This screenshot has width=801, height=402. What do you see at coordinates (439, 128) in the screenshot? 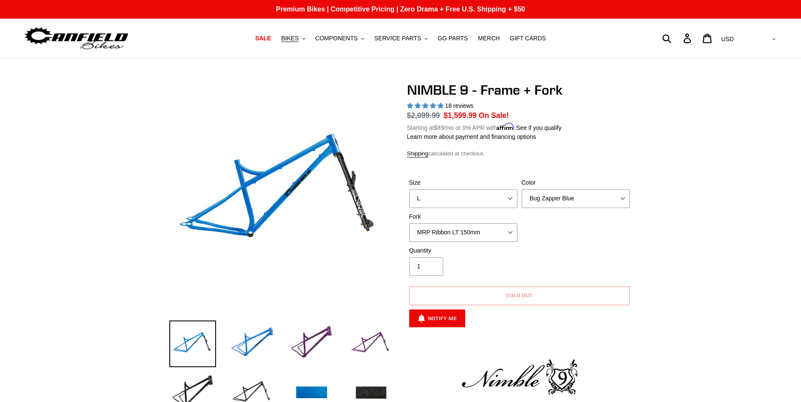
I see `span: $89` at bounding box center [439, 128].